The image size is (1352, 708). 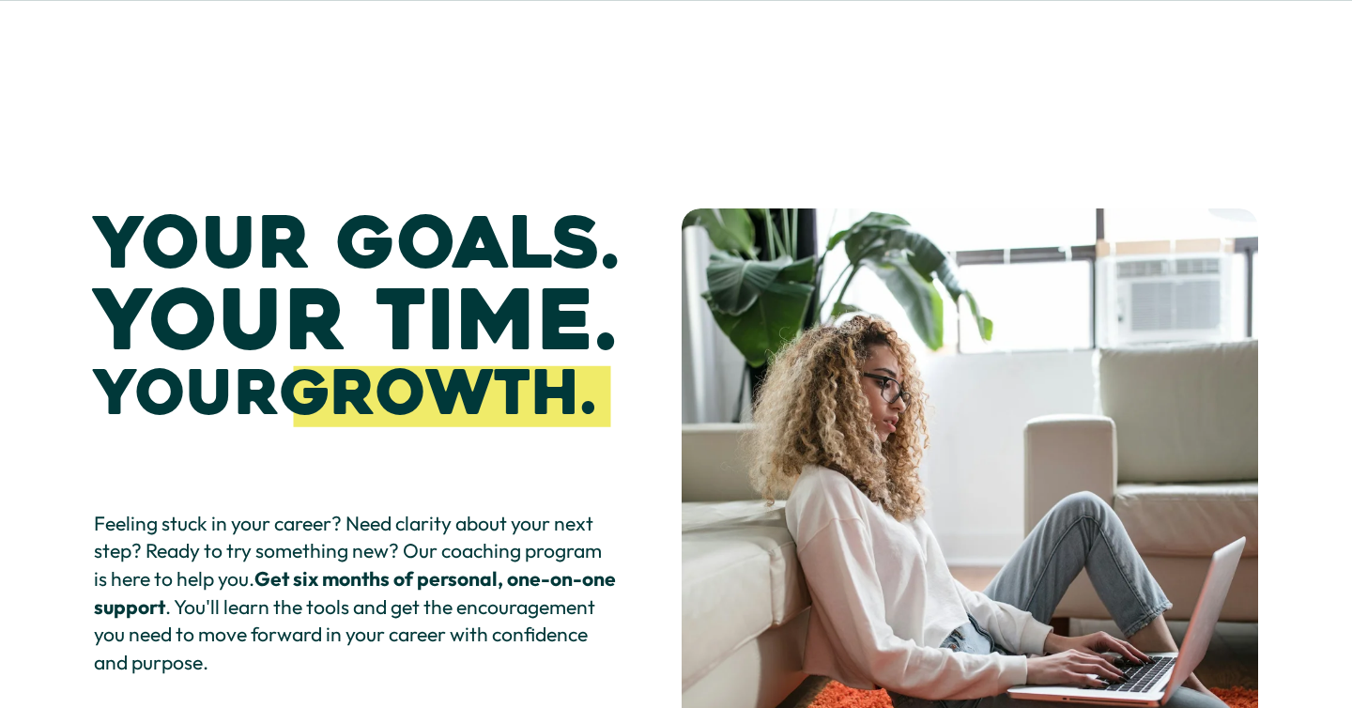 What do you see at coordinates (430, 393) in the screenshot?
I see `span: Growth` at bounding box center [430, 393].